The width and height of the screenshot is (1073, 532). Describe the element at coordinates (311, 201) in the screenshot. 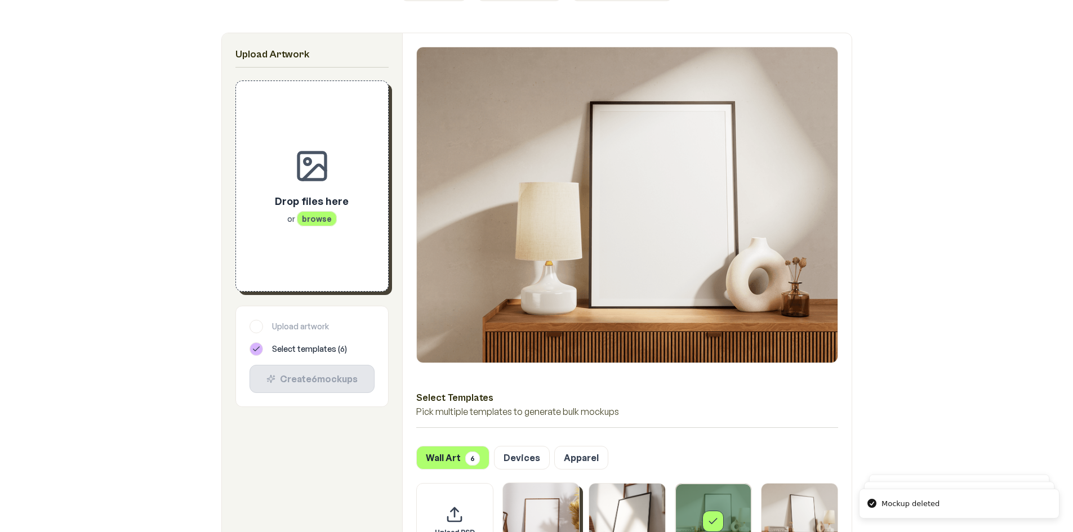

I see `p: Drop files here` at that location.